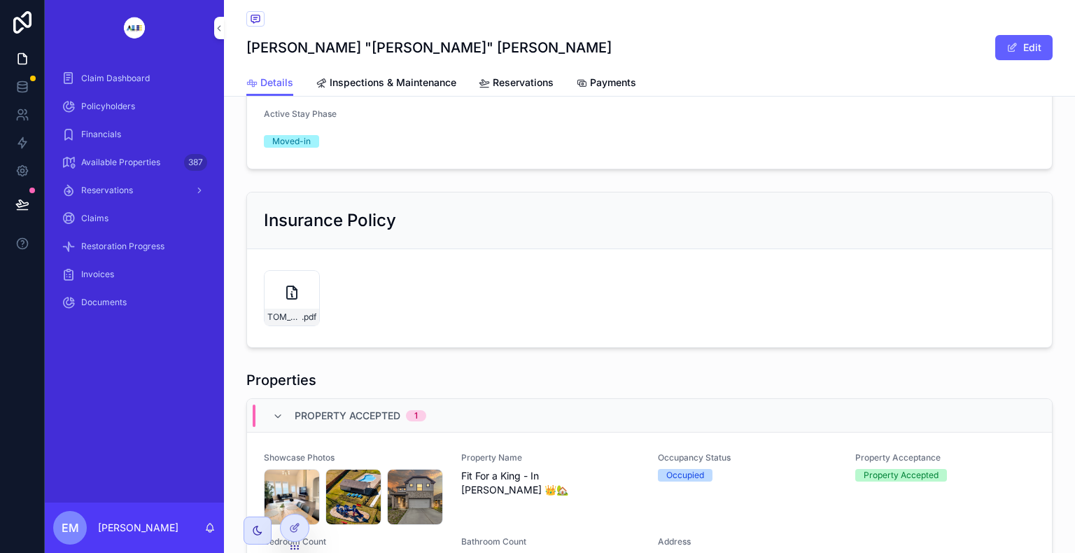 This screenshot has width=1075, height=553. What do you see at coordinates (122, 246) in the screenshot?
I see `span: Restoration Progress` at bounding box center [122, 246].